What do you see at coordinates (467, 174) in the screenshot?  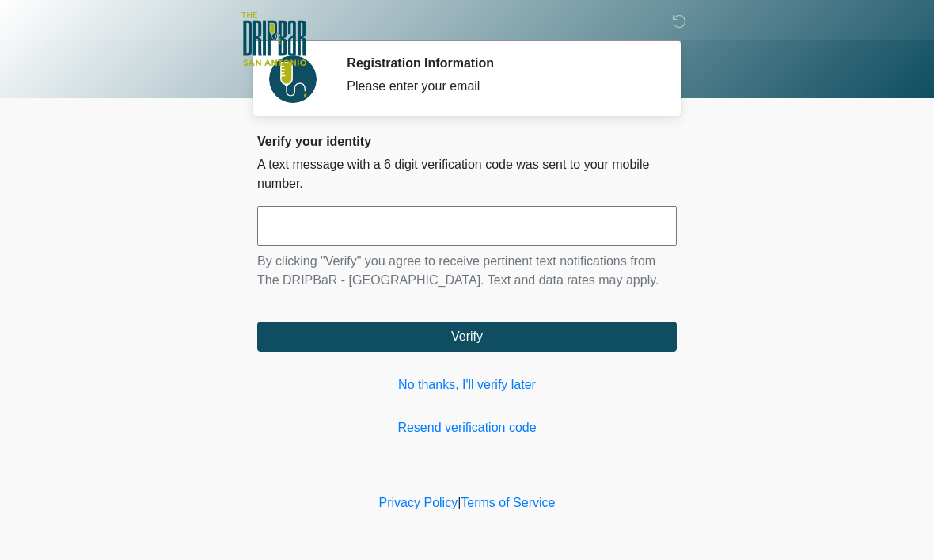 I see `p: A text message with a 6 digit verification code was sent to your mobile number.` at bounding box center [467, 174].